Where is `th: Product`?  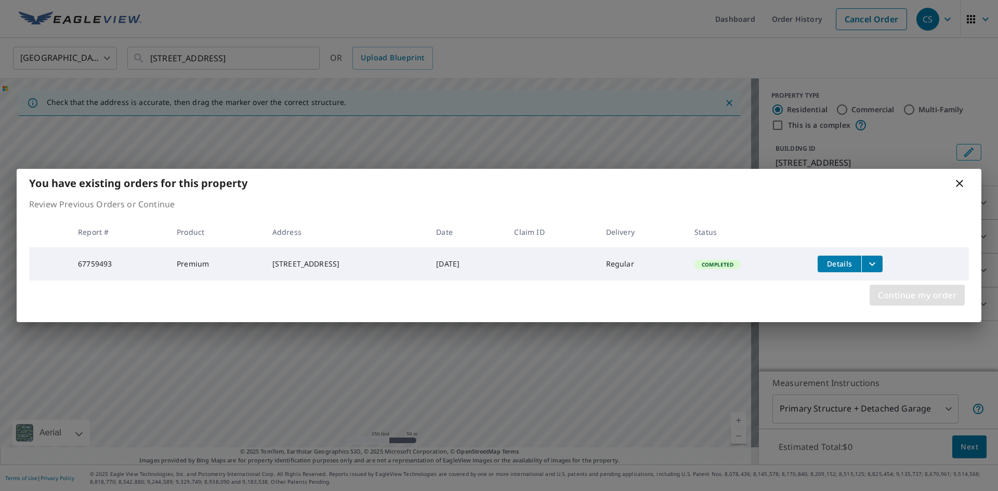
th: Product is located at coordinates (216, 232).